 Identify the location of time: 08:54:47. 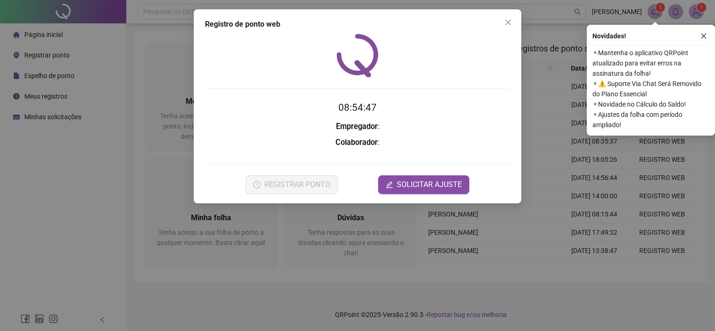
(358, 108).